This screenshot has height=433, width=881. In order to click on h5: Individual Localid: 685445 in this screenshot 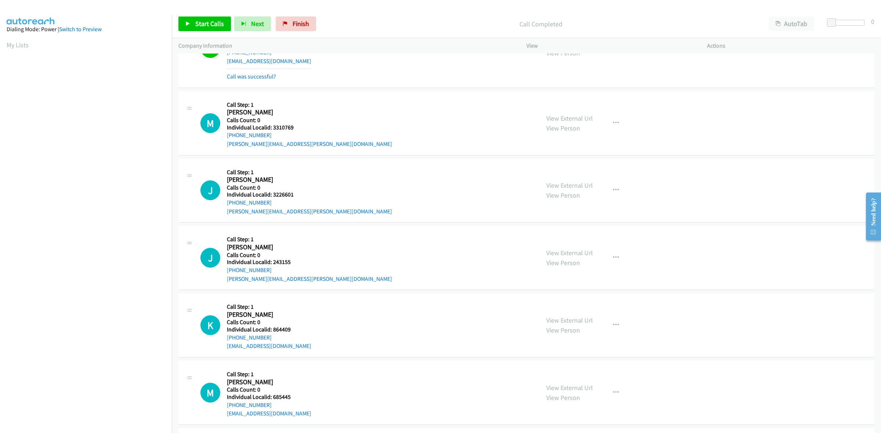, I will do `click(269, 397)`.